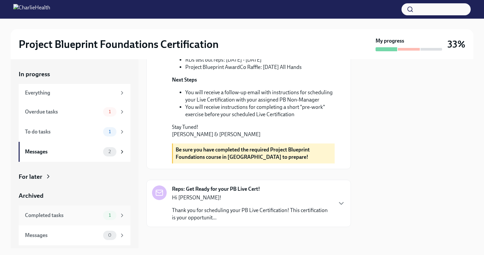 The width and height of the screenshot is (484, 255). What do you see at coordinates (63, 132) in the screenshot?
I see `div: To do tasks` at bounding box center [63, 132].